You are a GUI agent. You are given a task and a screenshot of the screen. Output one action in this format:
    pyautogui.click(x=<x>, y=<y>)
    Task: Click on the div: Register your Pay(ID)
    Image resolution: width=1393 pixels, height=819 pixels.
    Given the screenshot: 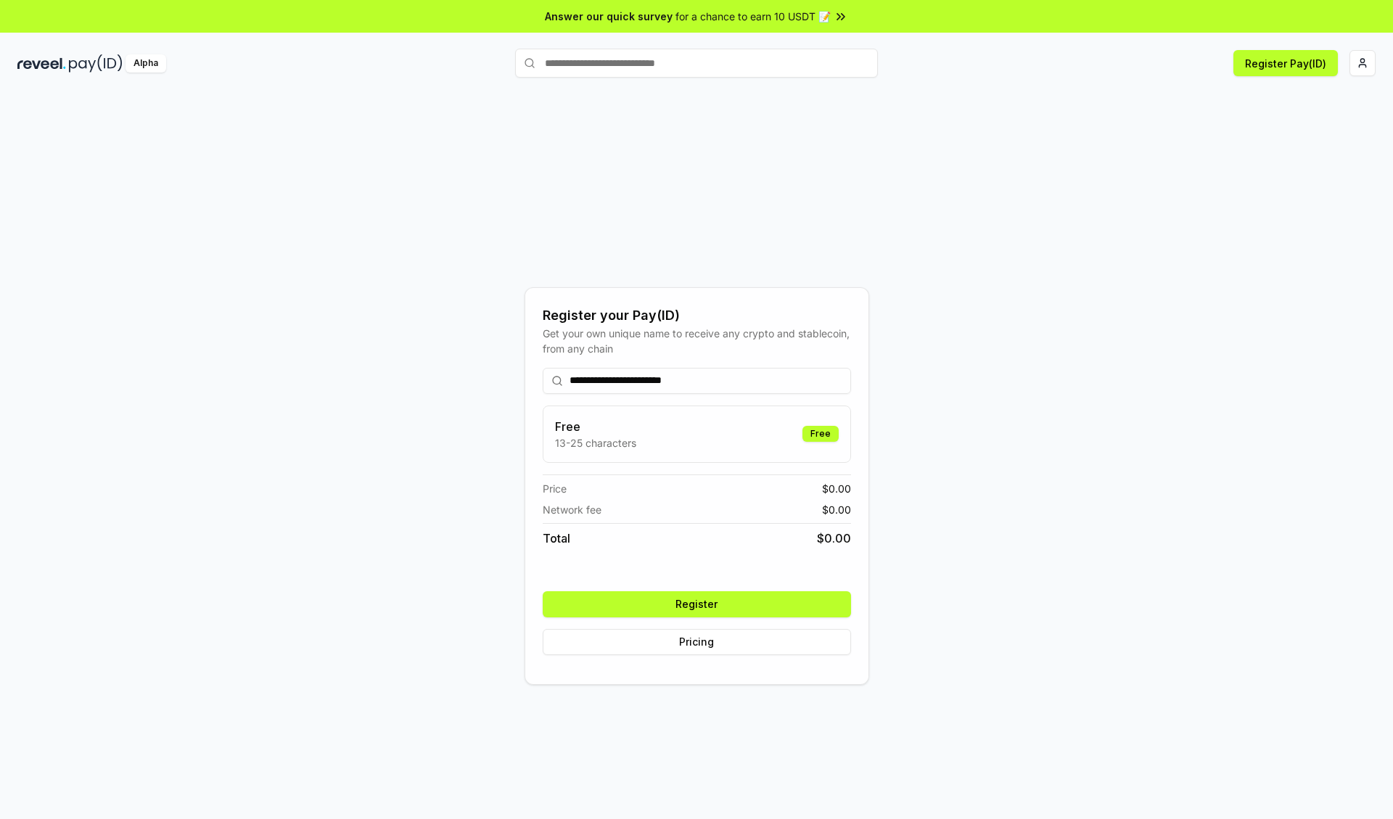 What is the action you would take?
    pyautogui.click(x=697, y=316)
    